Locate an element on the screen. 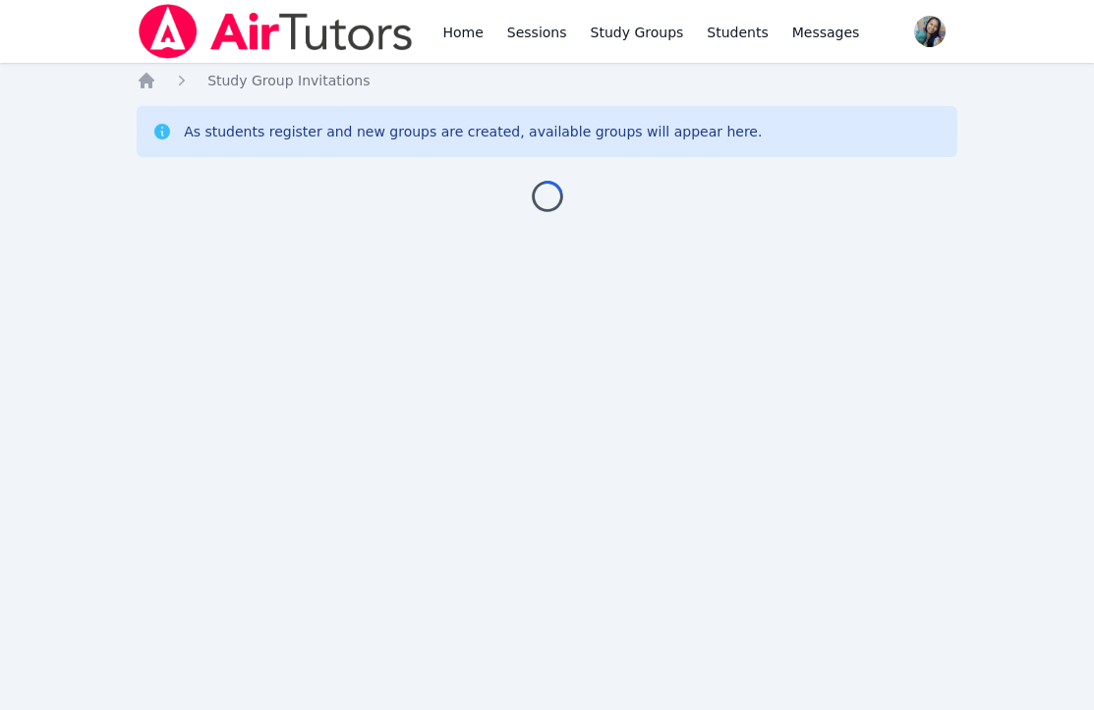 The image size is (1094, 710). img: Air Tutors is located at coordinates (275, 31).